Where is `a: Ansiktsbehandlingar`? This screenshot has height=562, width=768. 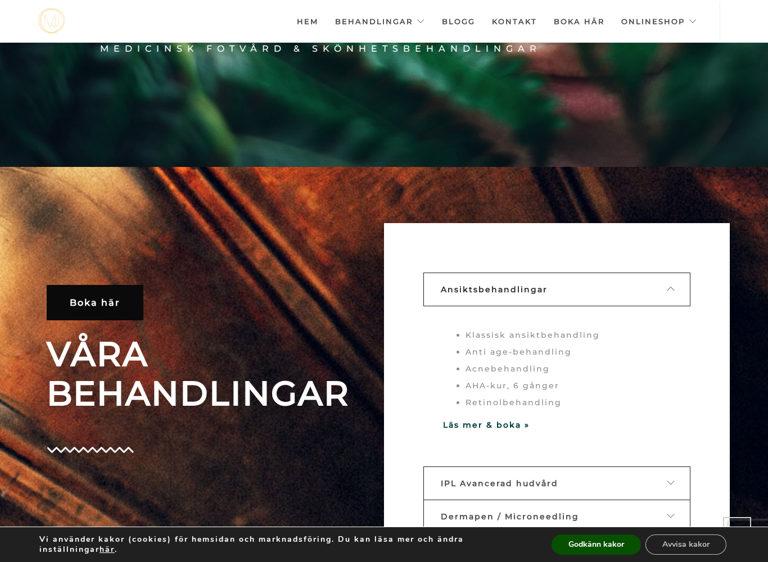
a: Ansiktsbehandlingar is located at coordinates (556, 289).